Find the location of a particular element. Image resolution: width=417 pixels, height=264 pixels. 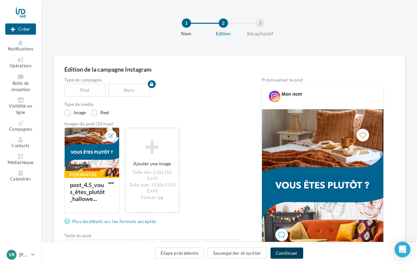

span: Visibilité en ligne is located at coordinates (20, 109).